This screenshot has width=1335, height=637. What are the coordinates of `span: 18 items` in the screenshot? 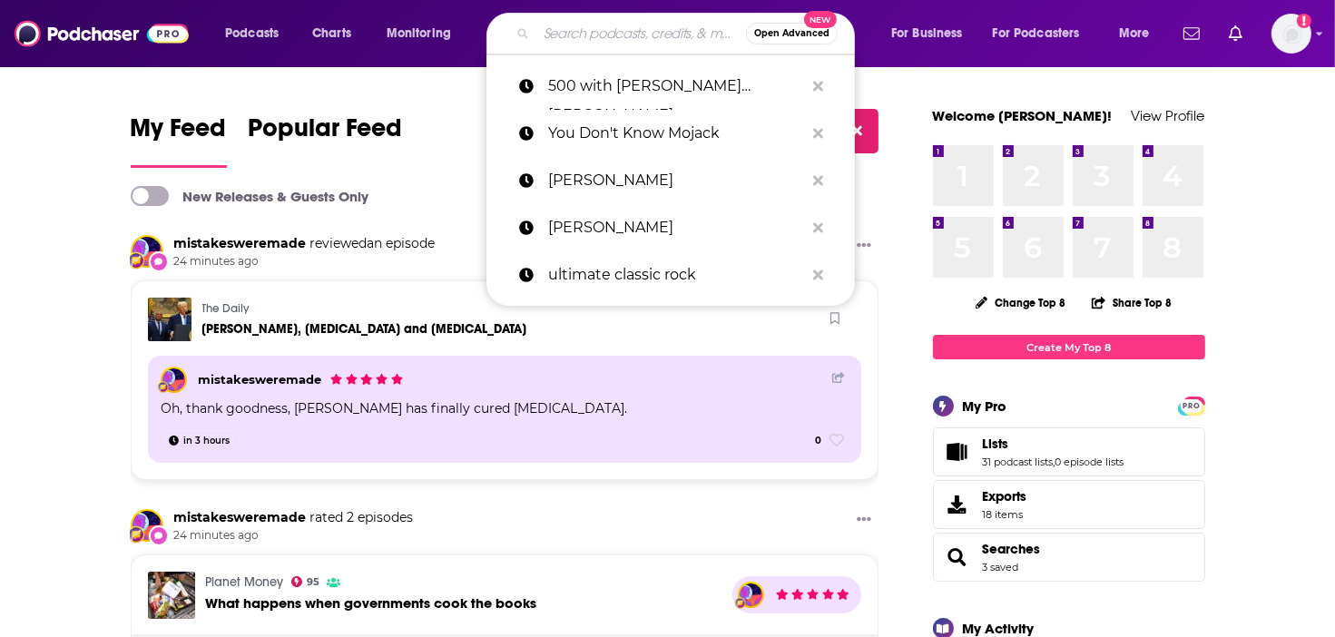 It's located at (1004, 514).